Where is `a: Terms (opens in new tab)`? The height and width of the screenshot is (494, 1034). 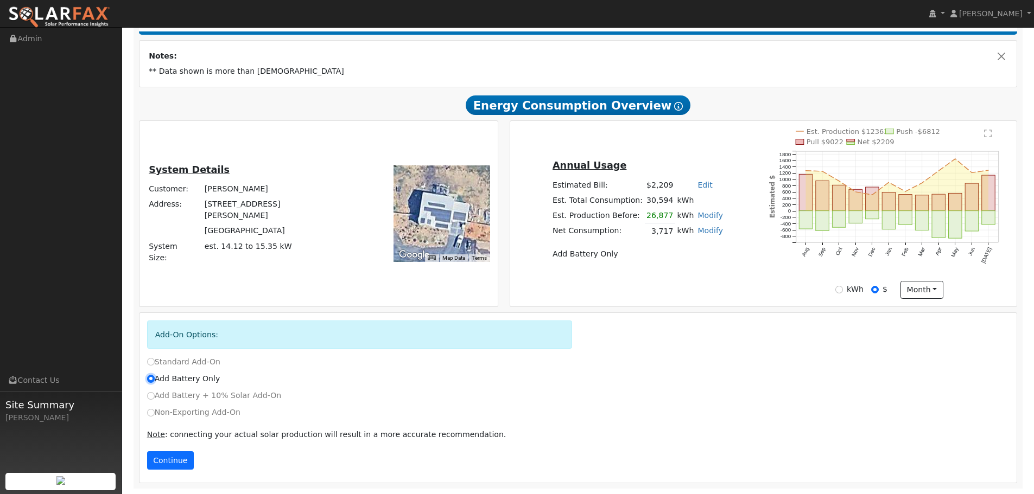 a: Terms (opens in new tab) is located at coordinates (479, 258).